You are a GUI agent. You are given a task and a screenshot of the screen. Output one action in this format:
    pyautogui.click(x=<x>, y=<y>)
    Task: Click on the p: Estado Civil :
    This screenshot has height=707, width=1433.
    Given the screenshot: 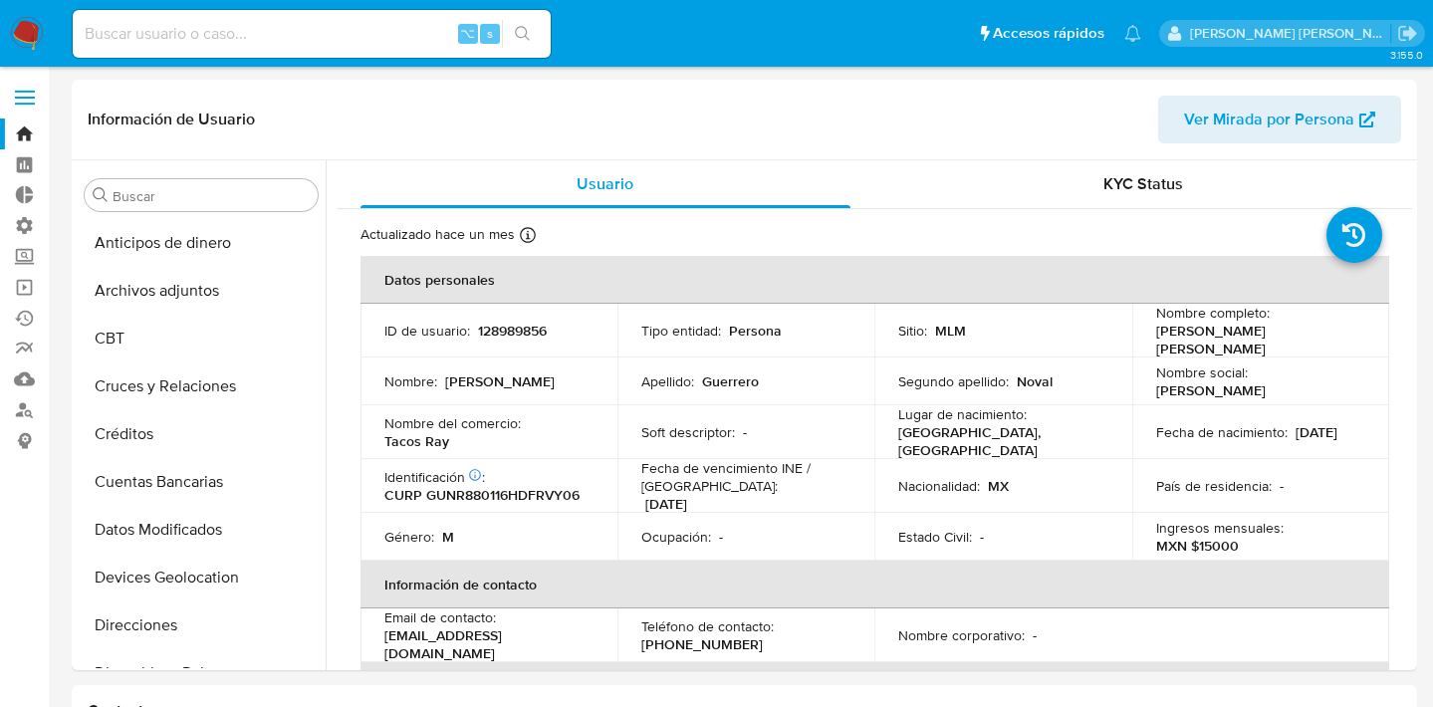 What is the action you would take?
    pyautogui.click(x=935, y=537)
    